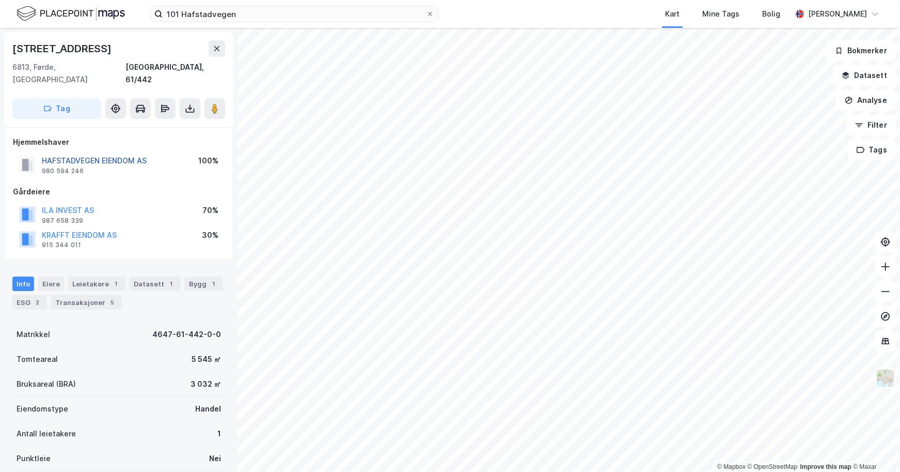 This screenshot has width=900, height=472. Describe the element at coordinates (206, 384) in the screenshot. I see `div: 3 032 ㎡` at that location.